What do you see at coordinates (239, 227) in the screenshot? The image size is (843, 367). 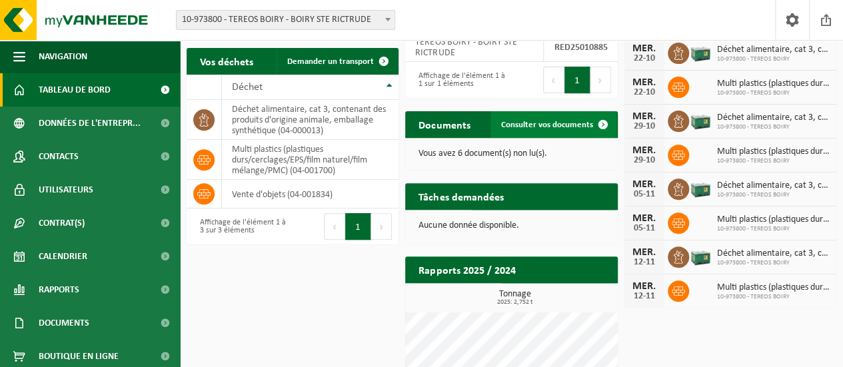 I see `div: Affichage de l'élément 1 à 3 sur 3 éléments` at bounding box center [239, 227].